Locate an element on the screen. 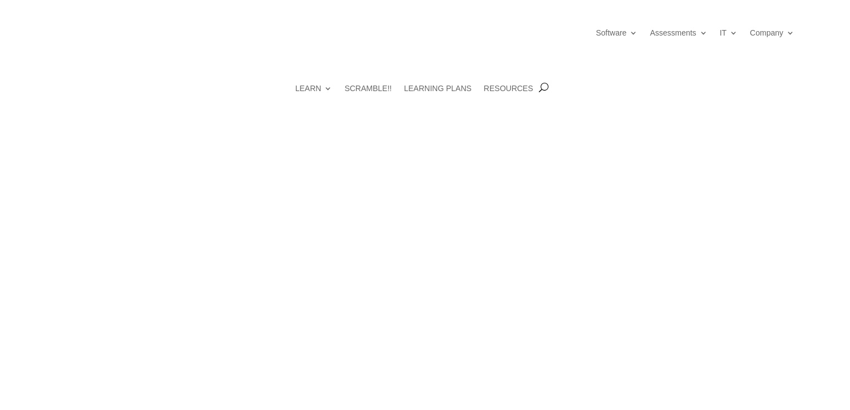 The image size is (850, 410). a: Assessments is located at coordinates (678, 33).